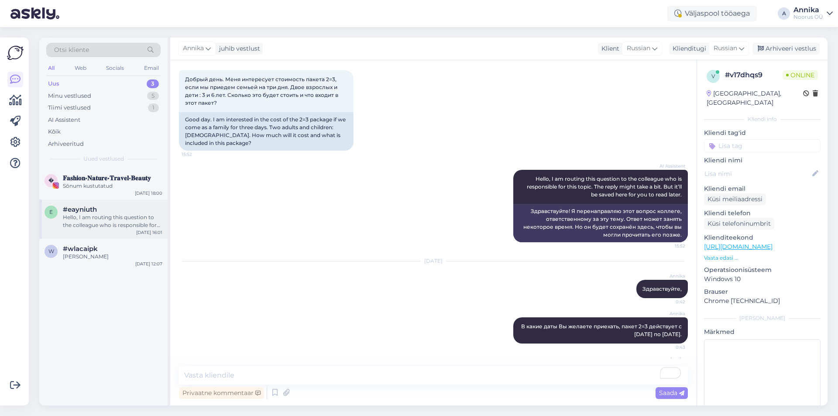 This screenshot has height=416, width=838. I want to click on img: Askly Logo, so click(15, 53).